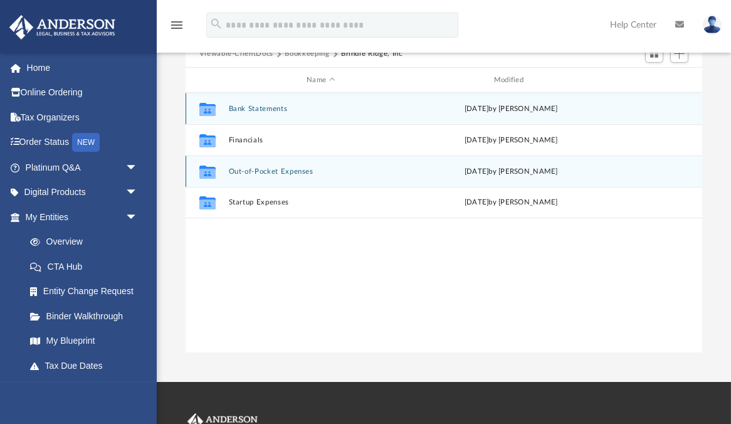  I want to click on a: My Entitiesarrow_drop_down, so click(83, 217).